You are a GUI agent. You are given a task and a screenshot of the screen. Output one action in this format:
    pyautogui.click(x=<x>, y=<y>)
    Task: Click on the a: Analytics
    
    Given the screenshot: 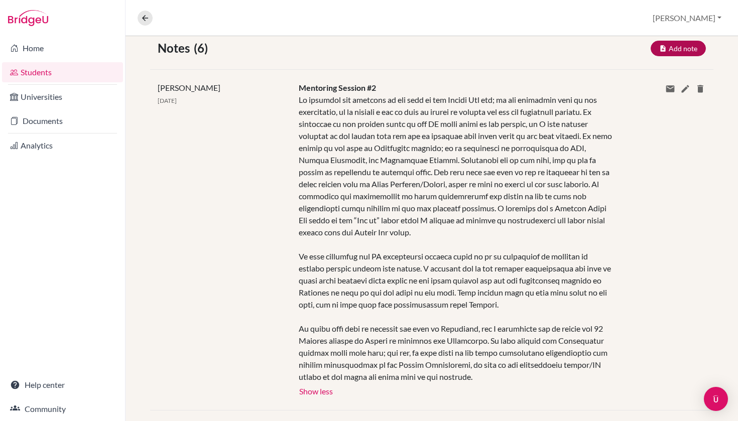 What is the action you would take?
    pyautogui.click(x=62, y=146)
    